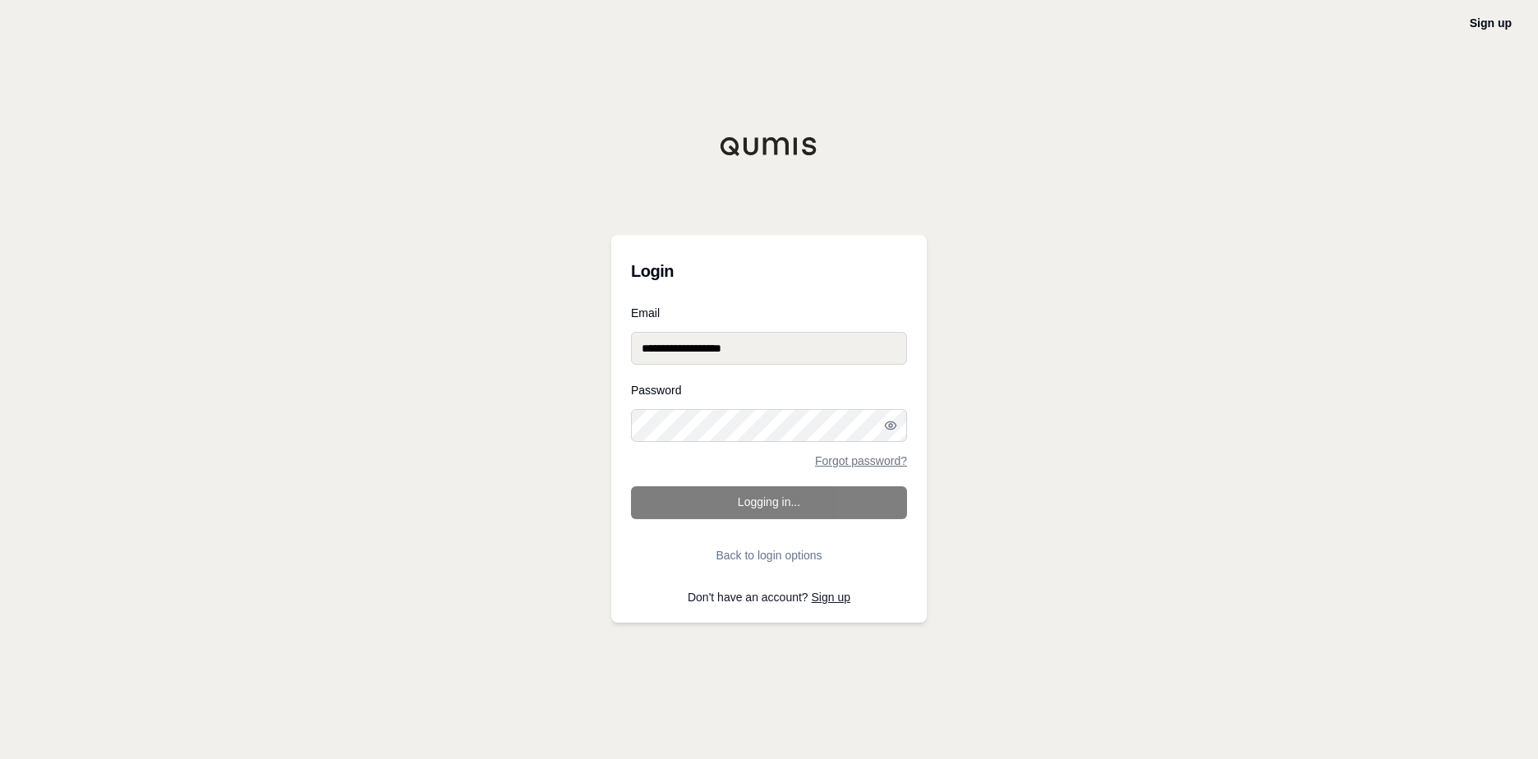  I want to click on h3: Login, so click(769, 271).